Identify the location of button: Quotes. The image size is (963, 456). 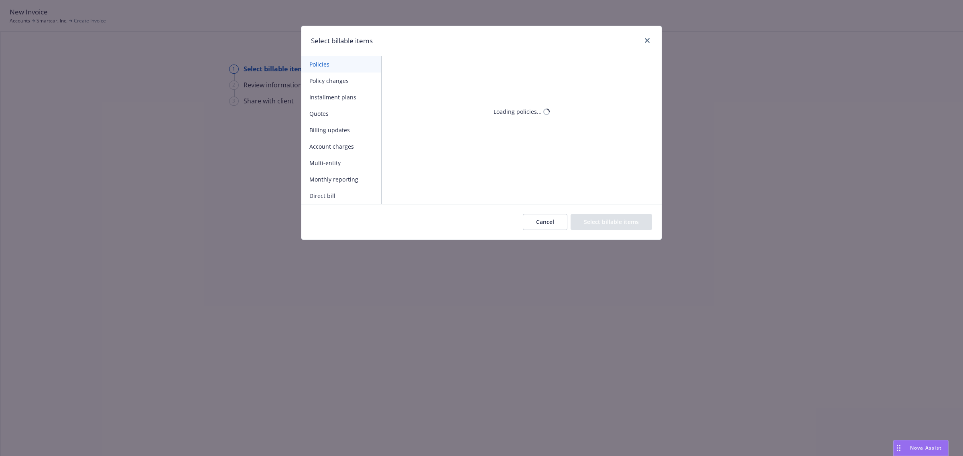
(341, 114).